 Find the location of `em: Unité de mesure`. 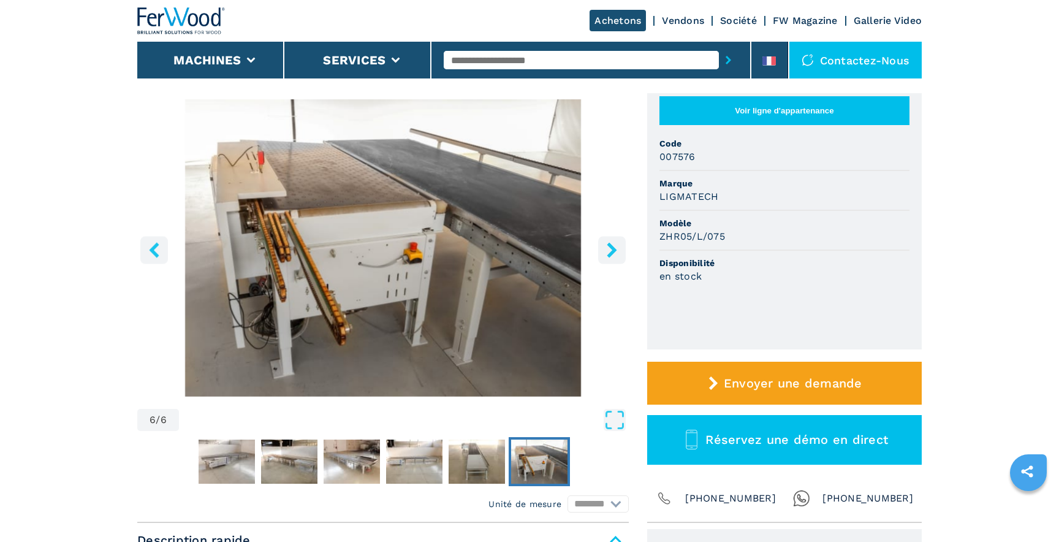

em: Unité de mesure is located at coordinates (525, 504).